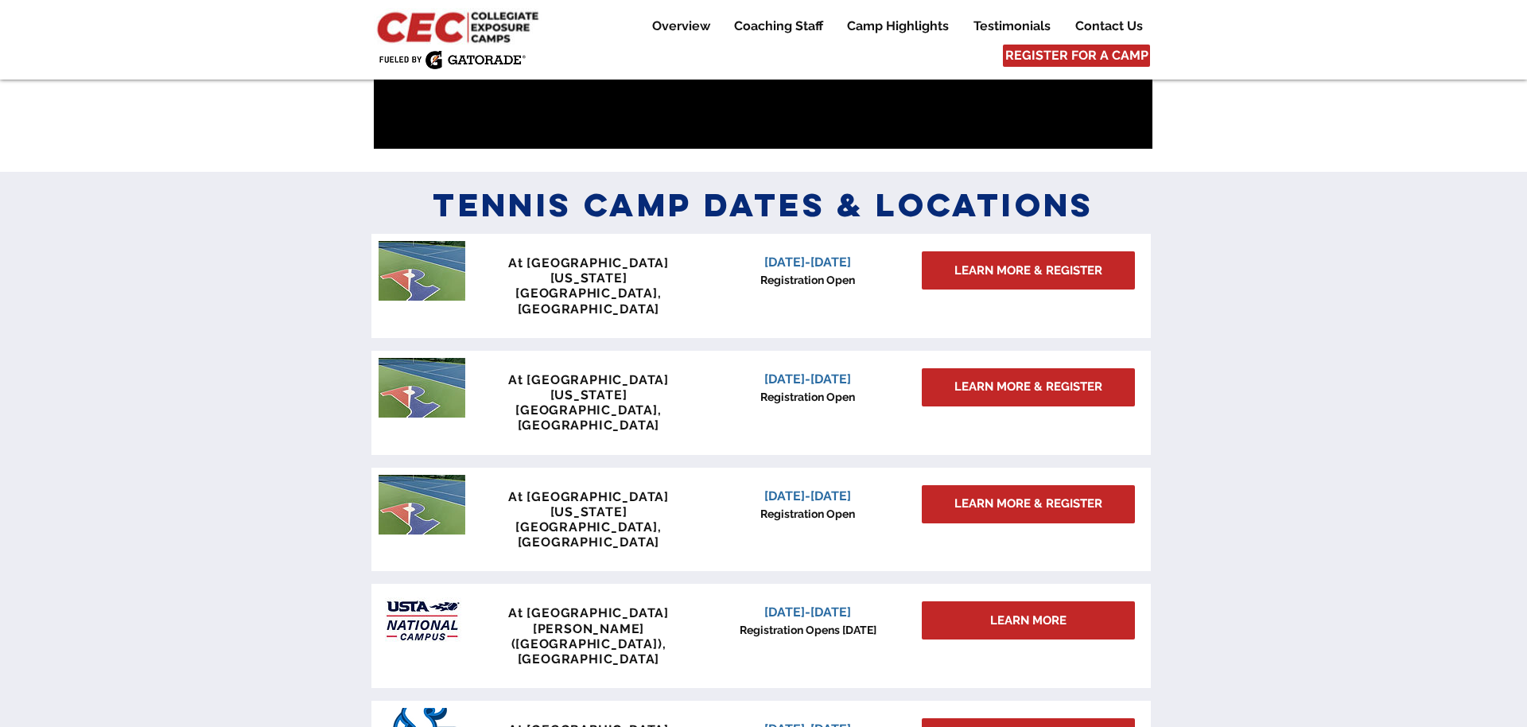 This screenshot has height=727, width=1527. What do you see at coordinates (1029, 621) in the screenshot?
I see `span: LEARN MORE` at bounding box center [1029, 621].